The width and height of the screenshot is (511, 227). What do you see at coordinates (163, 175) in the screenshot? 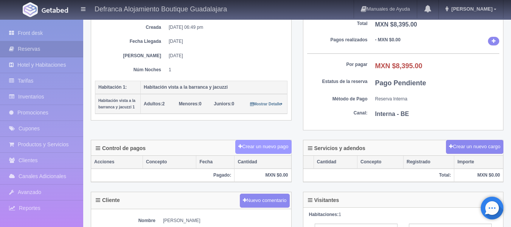
I see `th: Pagado:` at bounding box center [163, 175].